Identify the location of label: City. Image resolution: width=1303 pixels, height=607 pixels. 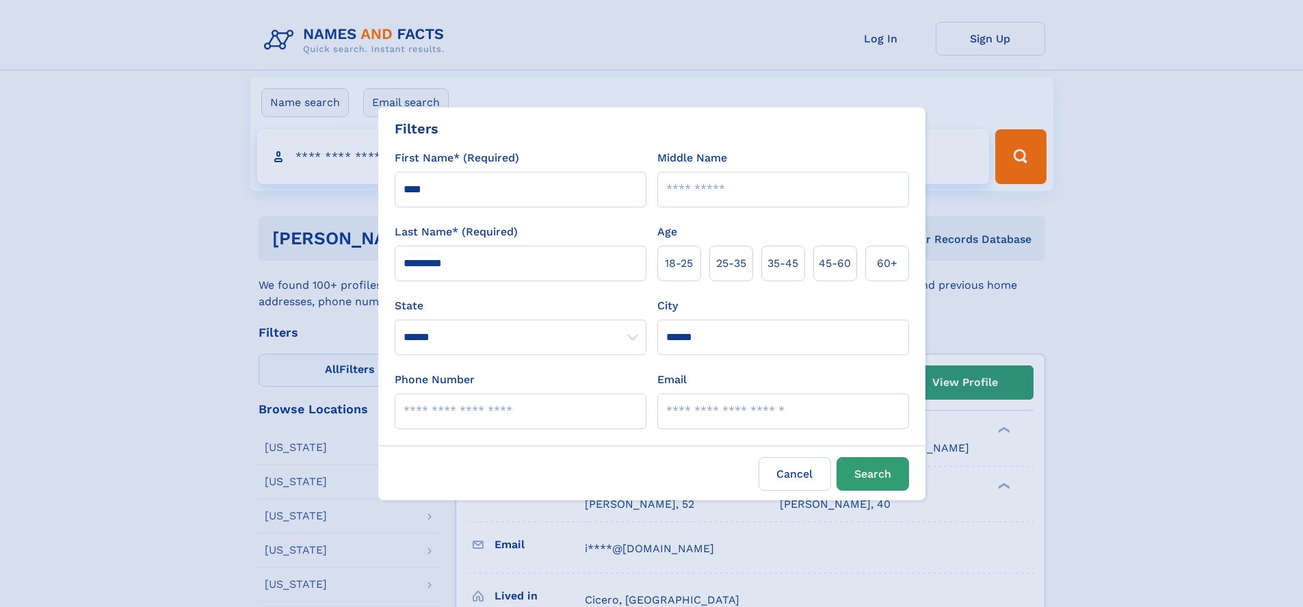
(668, 306).